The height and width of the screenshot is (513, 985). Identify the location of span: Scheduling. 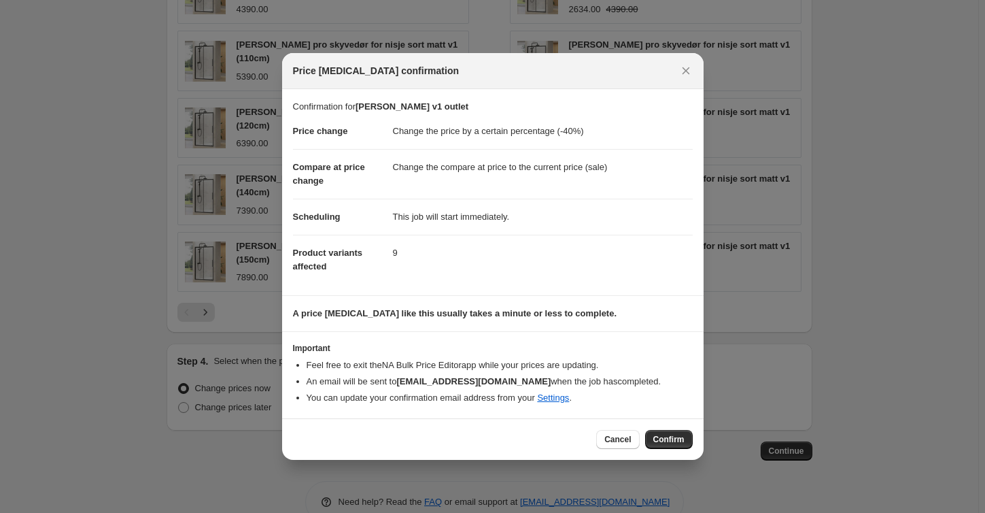
(317, 216).